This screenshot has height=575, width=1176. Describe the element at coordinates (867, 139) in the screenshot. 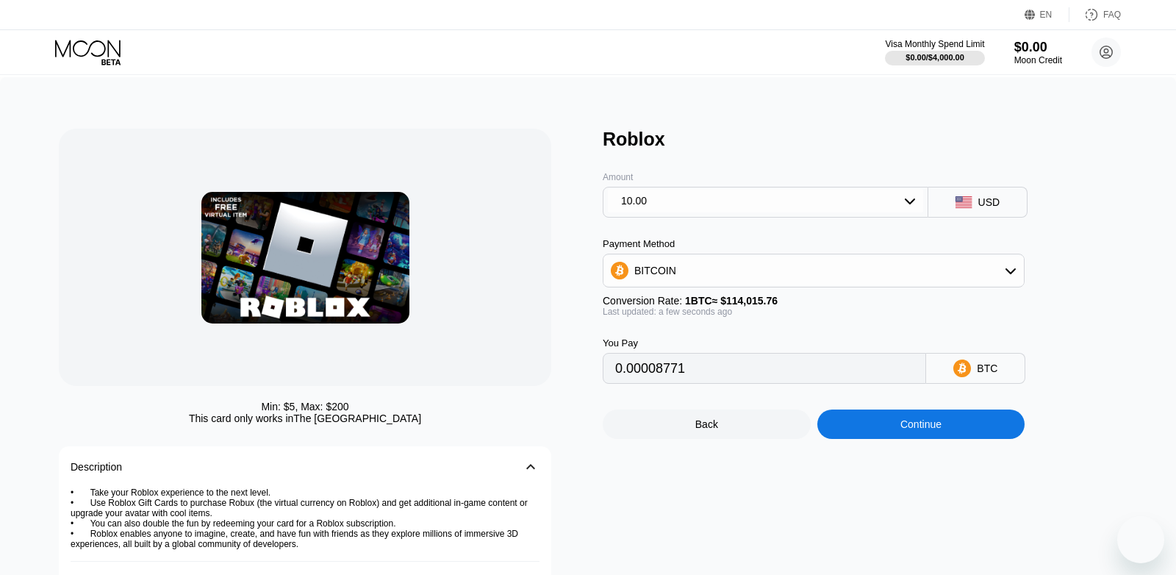

I see `div: Roblox` at that location.